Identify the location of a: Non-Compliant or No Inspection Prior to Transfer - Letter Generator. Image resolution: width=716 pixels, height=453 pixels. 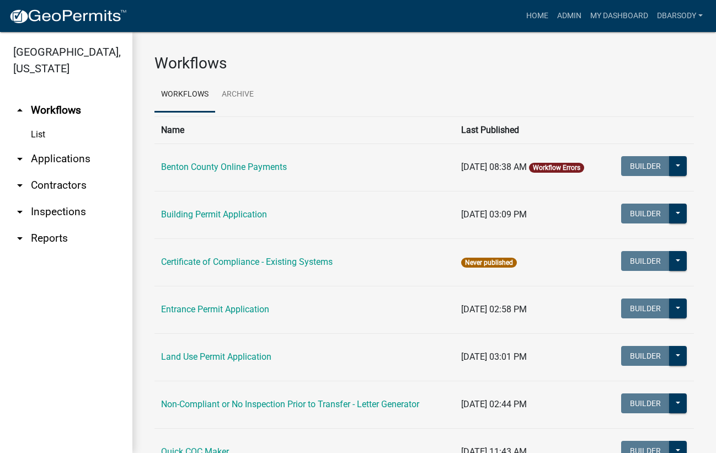
(290, 404).